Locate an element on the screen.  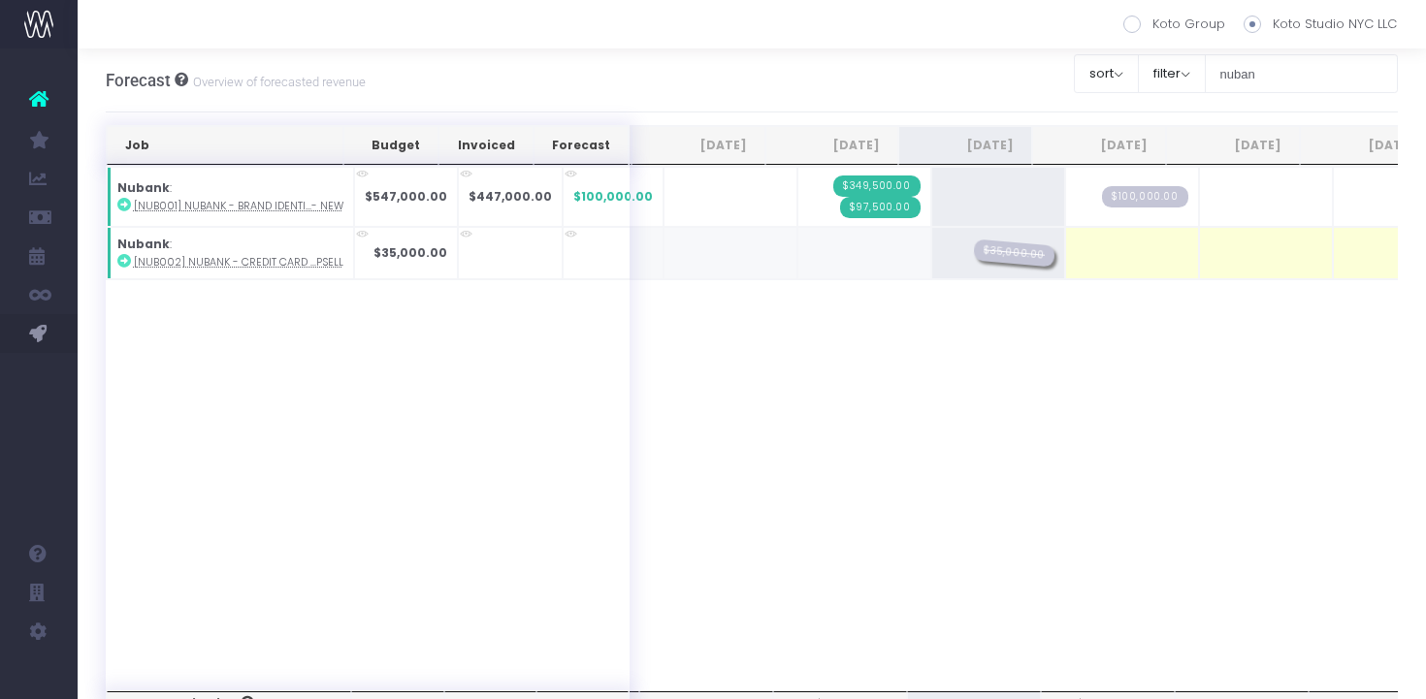
label: Koto Group is located at coordinates (1174, 24).